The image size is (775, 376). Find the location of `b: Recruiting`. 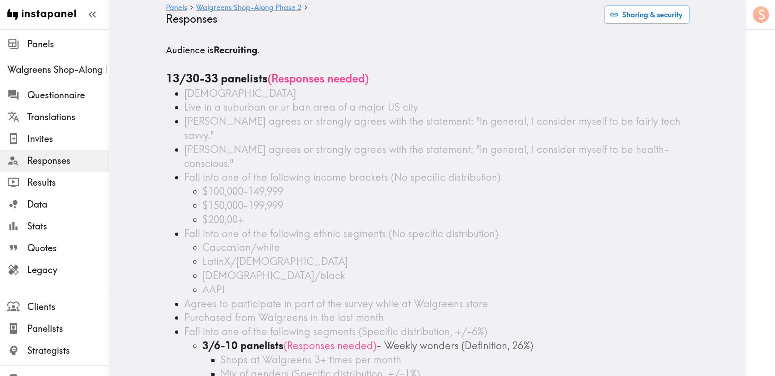

b: Recruiting is located at coordinates (235, 50).